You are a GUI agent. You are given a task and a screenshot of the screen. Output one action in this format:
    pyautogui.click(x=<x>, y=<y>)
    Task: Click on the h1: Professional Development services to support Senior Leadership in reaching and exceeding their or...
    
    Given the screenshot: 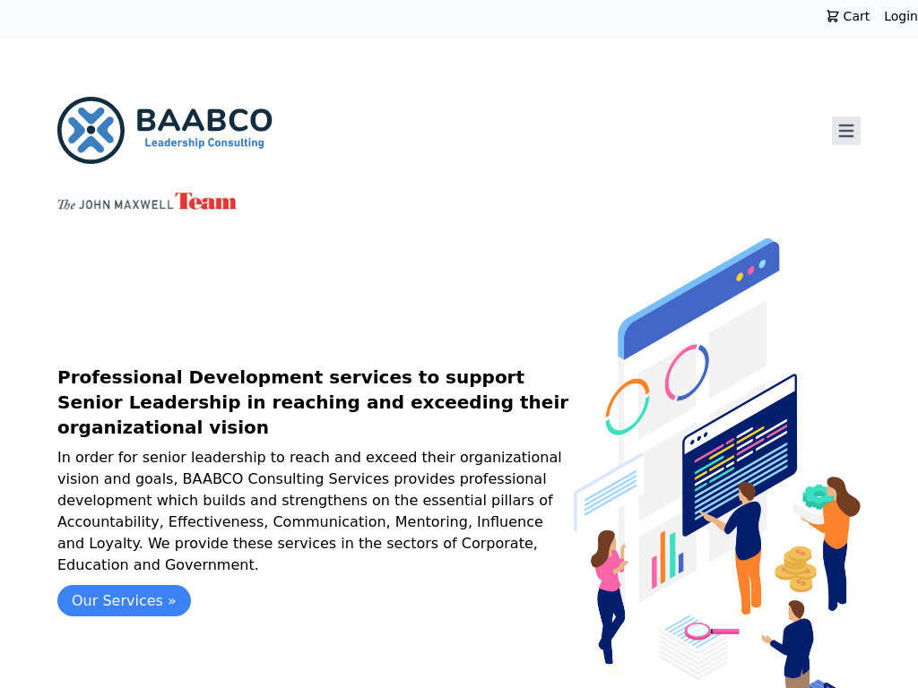 What is the action you would take?
    pyautogui.click(x=315, y=402)
    